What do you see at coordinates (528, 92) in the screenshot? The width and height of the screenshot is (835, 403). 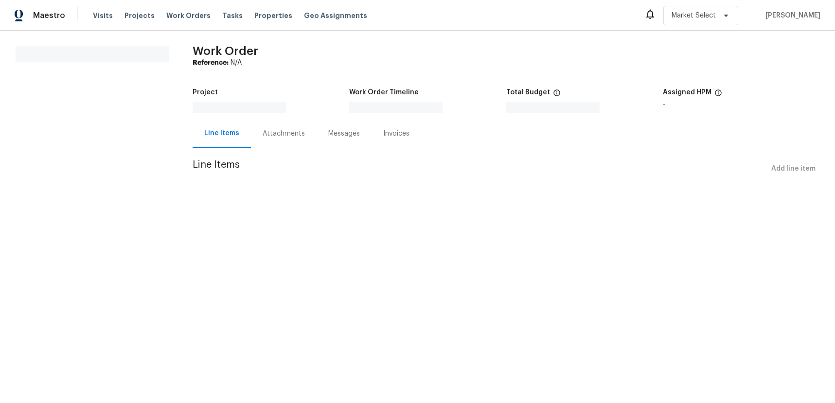 I see `h5: Total Budget` at bounding box center [528, 92].